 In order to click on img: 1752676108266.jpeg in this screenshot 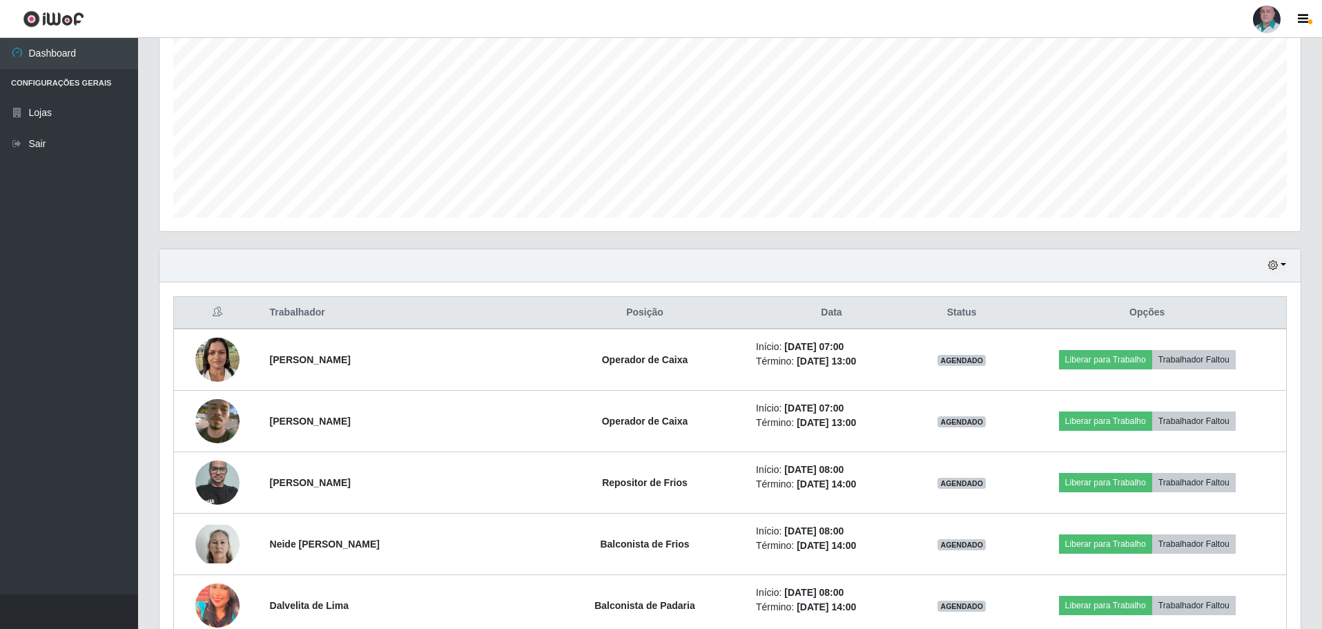, I will do `click(217, 421)`.